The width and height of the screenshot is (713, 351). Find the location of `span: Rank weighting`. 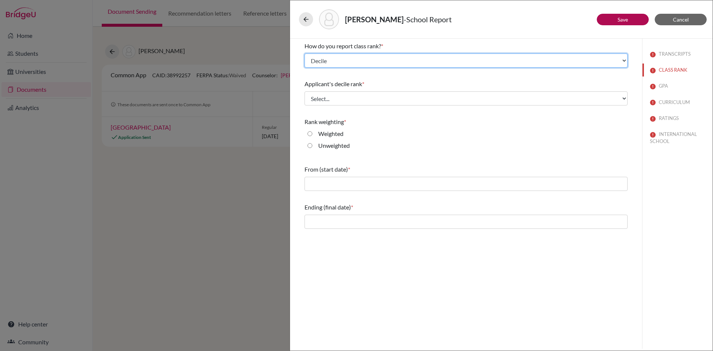

span: Rank weighting is located at coordinates (324, 121).